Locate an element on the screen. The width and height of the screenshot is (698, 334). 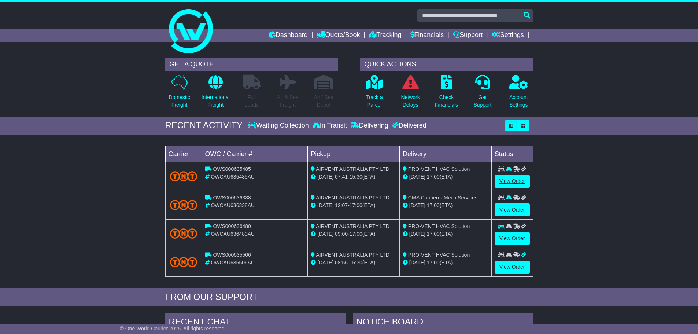
span: OWS000636338 is located at coordinates (232, 198).